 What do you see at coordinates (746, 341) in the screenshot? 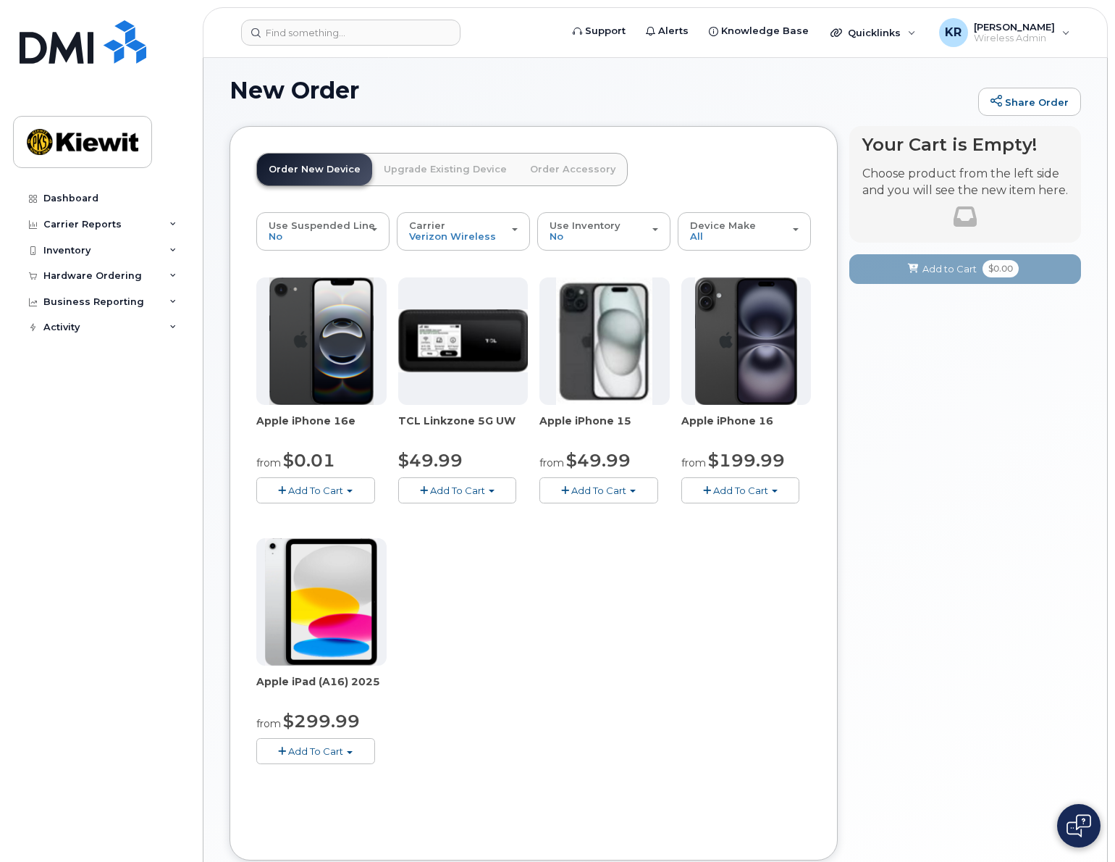
I see `img: iphone_16_plus.png` at bounding box center [746, 341].